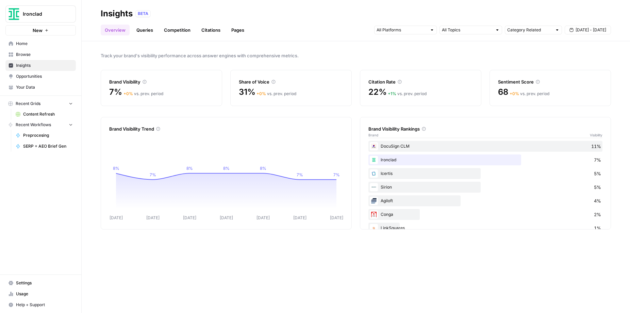 The height and width of the screenshot is (313, 630). Describe the element at coordinates (44, 114) in the screenshot. I see `a: Content Refresh` at that location.